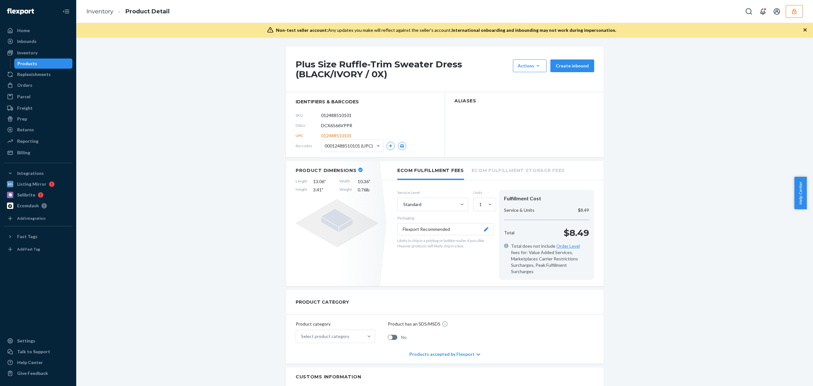 Image resolution: width=813 pixels, height=386 pixels. I want to click on li: Ecom Fulfillment Storage Fees, so click(518, 170).